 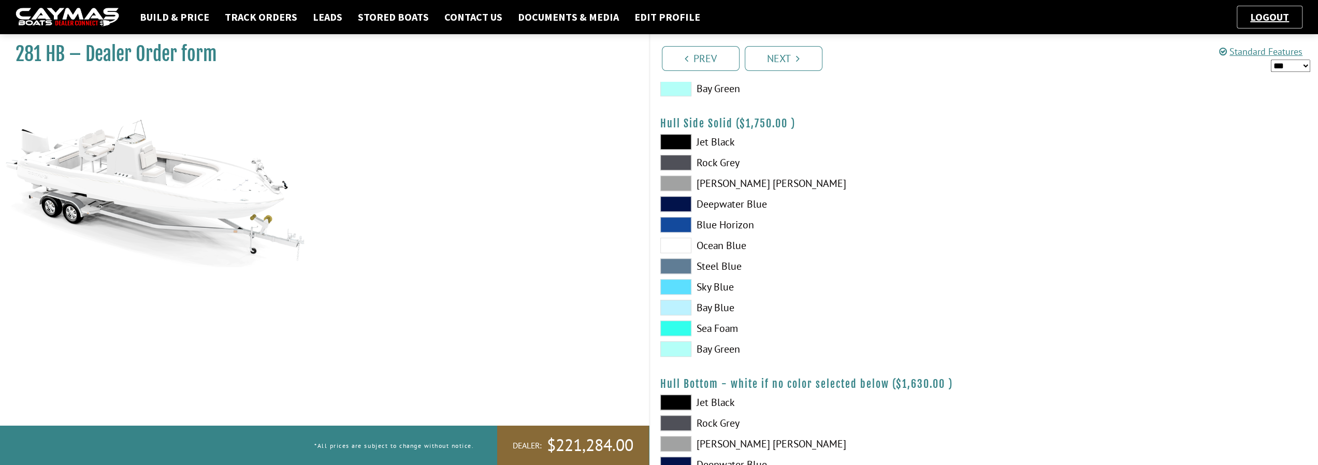 I want to click on a: Standard Features, so click(x=1260, y=51).